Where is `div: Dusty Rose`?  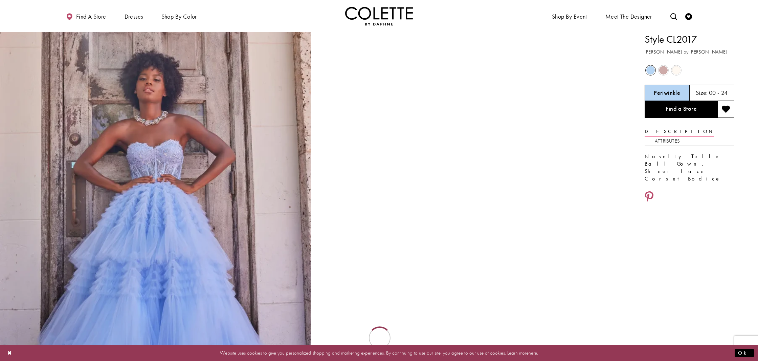
div: Dusty Rose is located at coordinates (663, 70).